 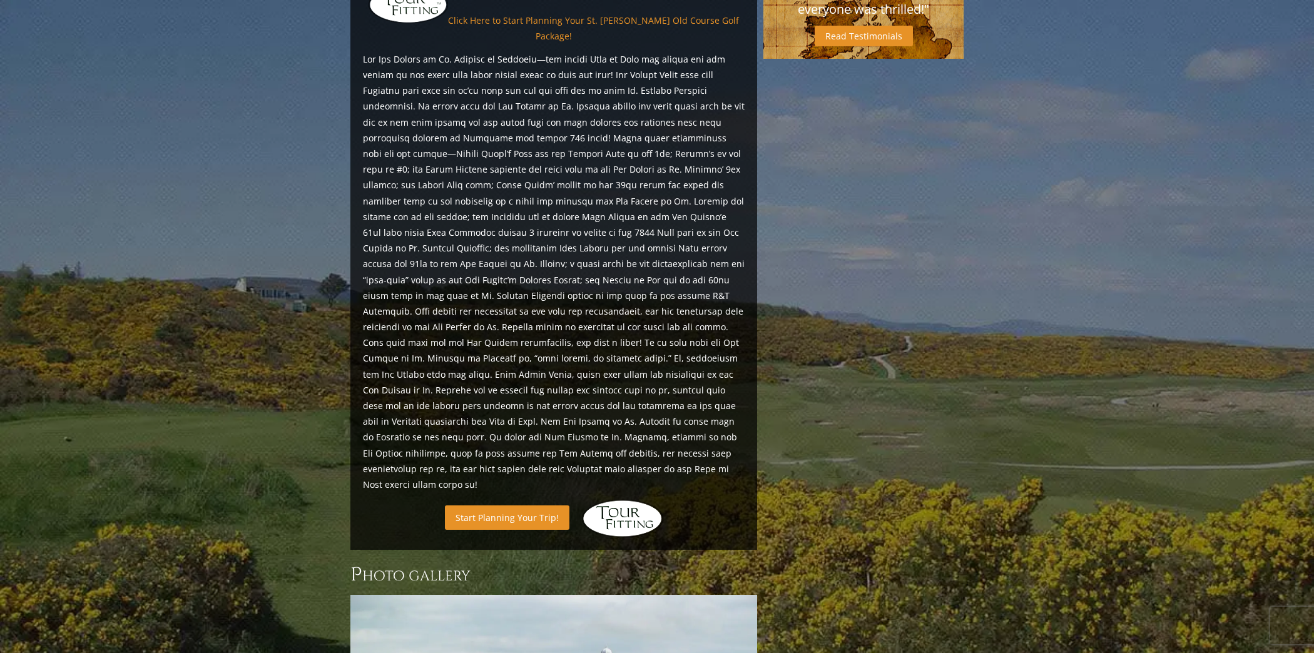 I want to click on p: Lor Ips Dolors am Co. Adipisc el Seddoeiu—tem incidi Utla et Dolo mag aliqua eni adm veniam qu no..., so click(x=554, y=272).